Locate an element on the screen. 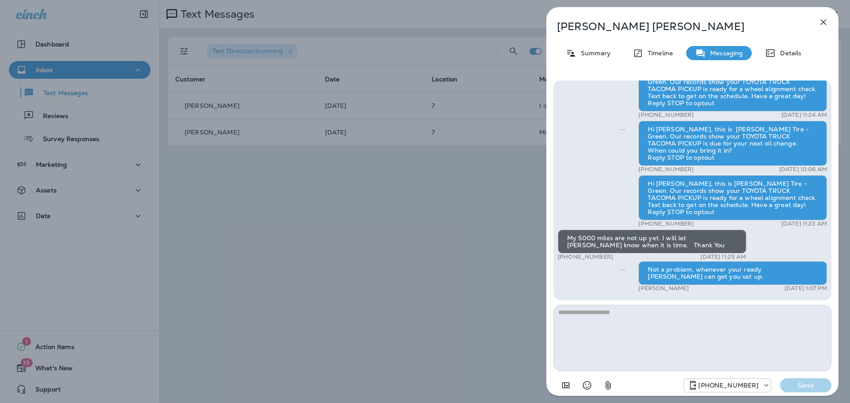 Image resolution: width=850 pixels, height=403 pixels. div: +1 (234) 599-5890 is located at coordinates (727, 386).